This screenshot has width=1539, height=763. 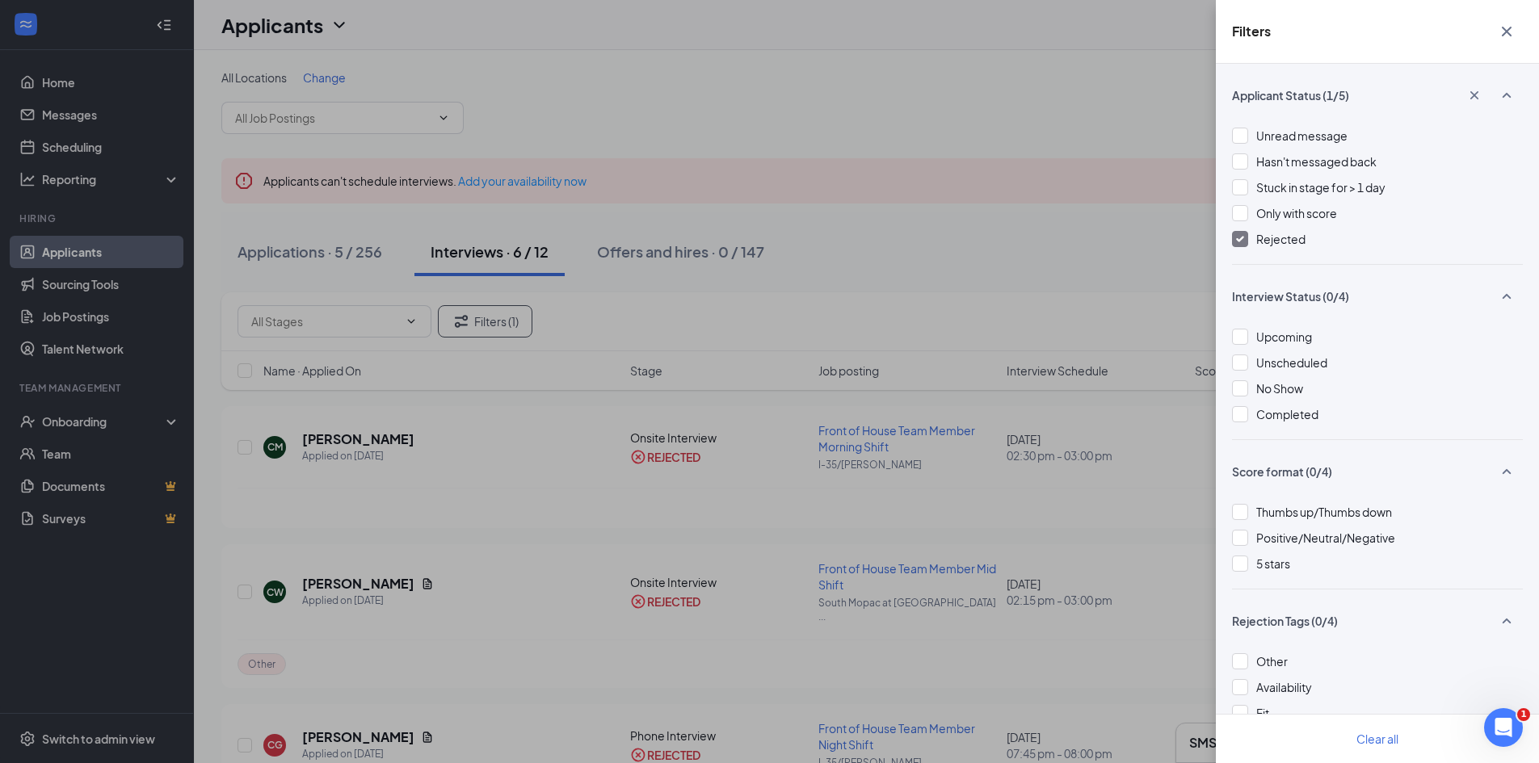 I want to click on span: Other, so click(x=1272, y=662).